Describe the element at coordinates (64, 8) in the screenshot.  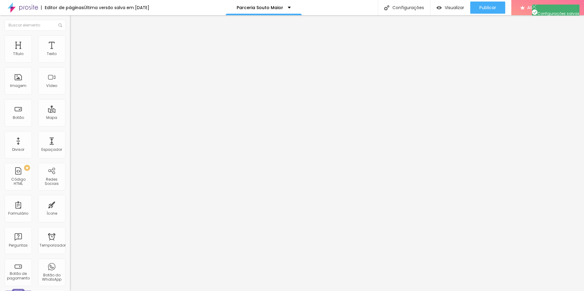
I see `font: Editor de páginas` at that location.